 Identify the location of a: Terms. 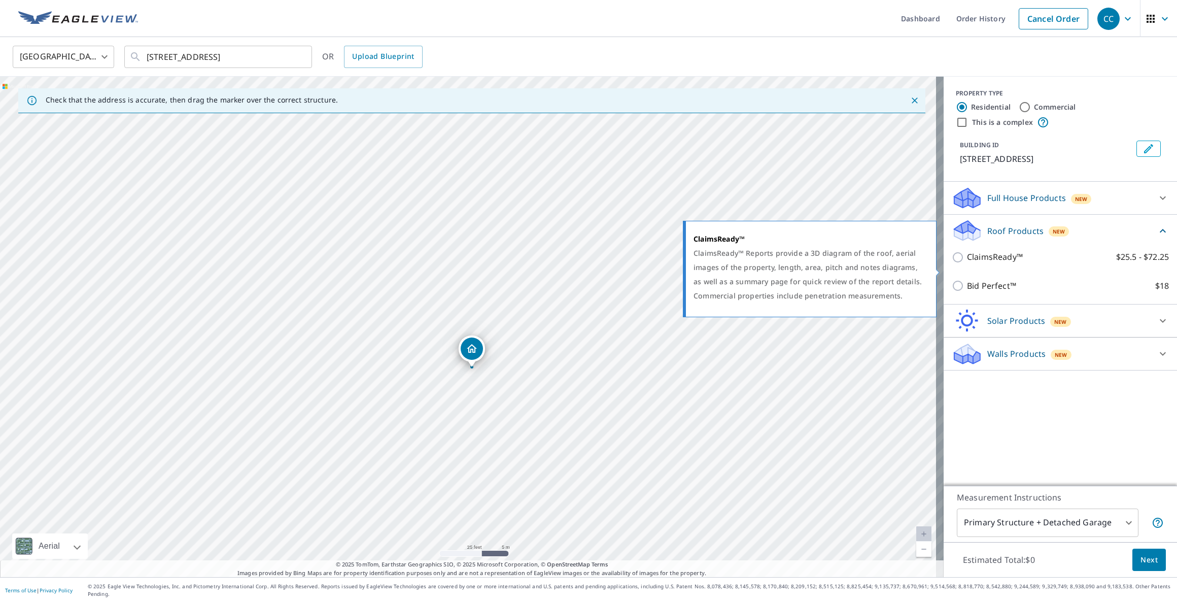
(599, 563).